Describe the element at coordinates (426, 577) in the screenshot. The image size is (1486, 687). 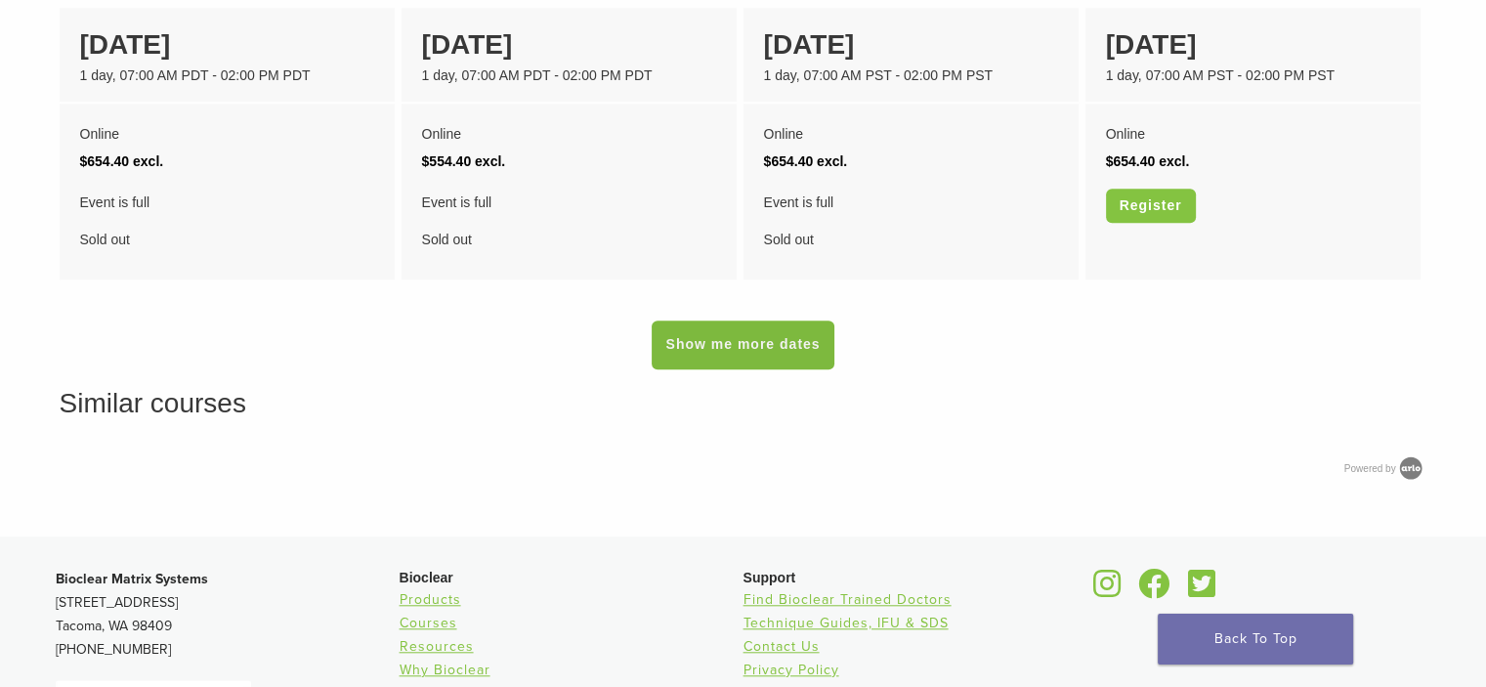
I see `span: Bioclear` at that location.